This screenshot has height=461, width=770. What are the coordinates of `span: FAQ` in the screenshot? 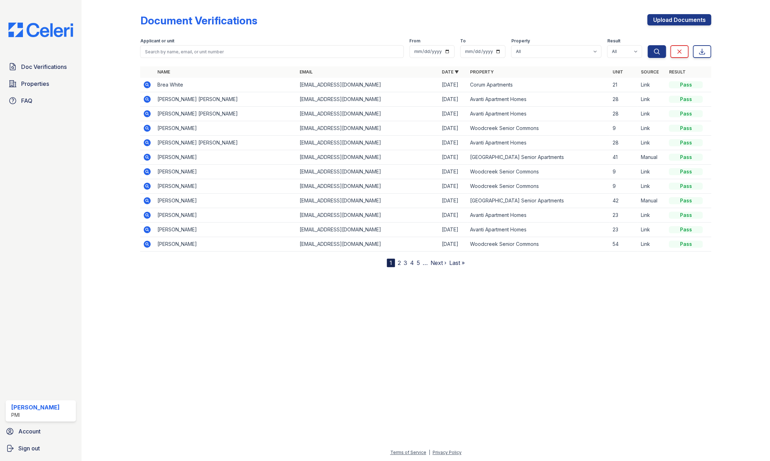 It's located at (27, 101).